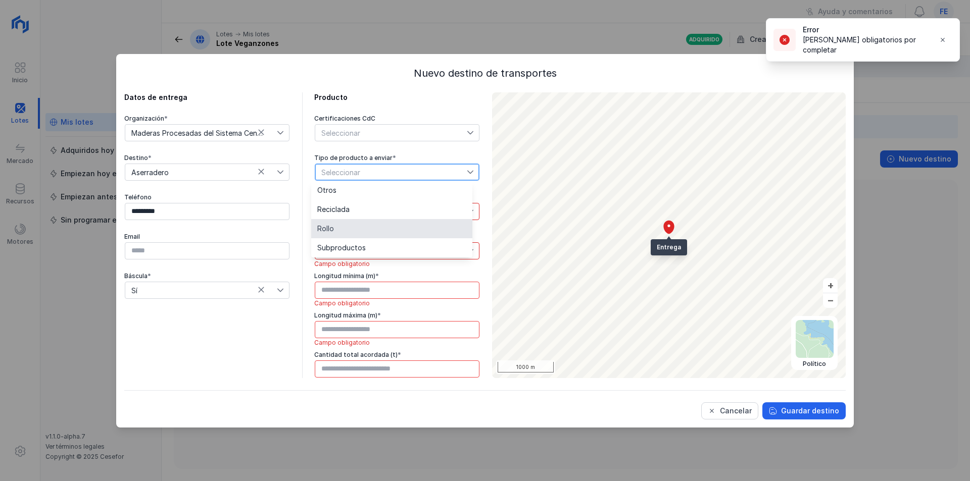 The image size is (970, 481). Describe the element at coordinates (207, 237) in the screenshot. I see `div: Email` at that location.